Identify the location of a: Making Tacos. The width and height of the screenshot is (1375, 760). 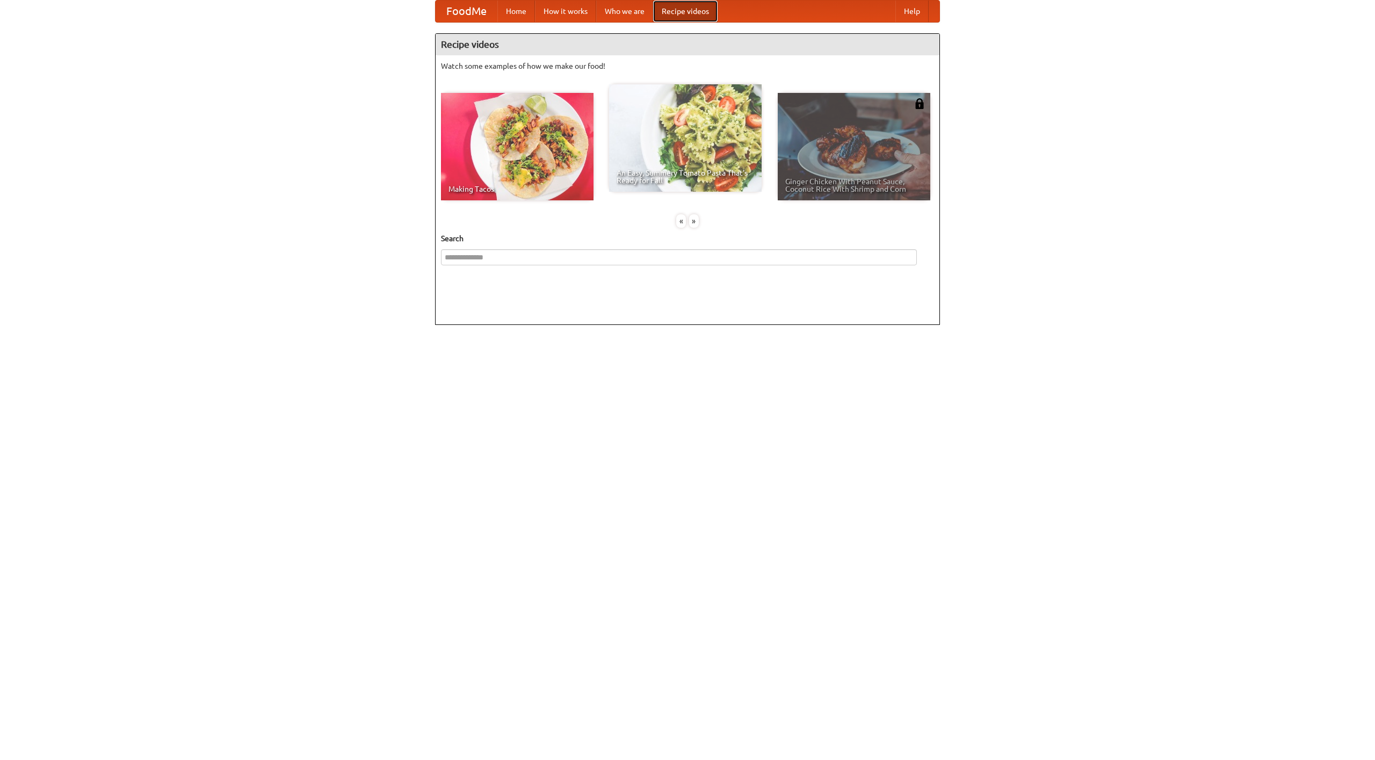
(517, 147).